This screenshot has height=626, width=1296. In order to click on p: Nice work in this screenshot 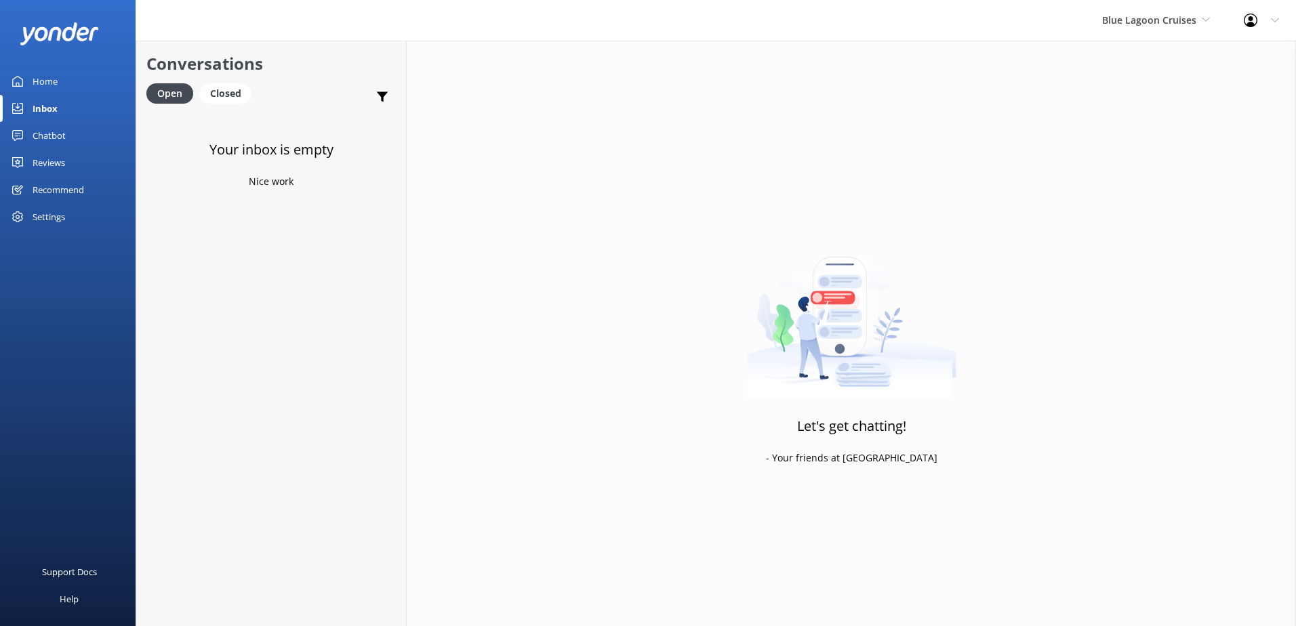, I will do `click(271, 182)`.